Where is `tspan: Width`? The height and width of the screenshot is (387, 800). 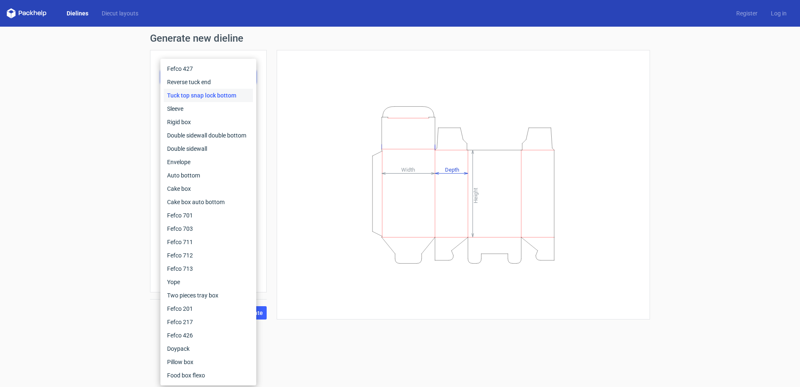 tspan: Width is located at coordinates (408, 169).